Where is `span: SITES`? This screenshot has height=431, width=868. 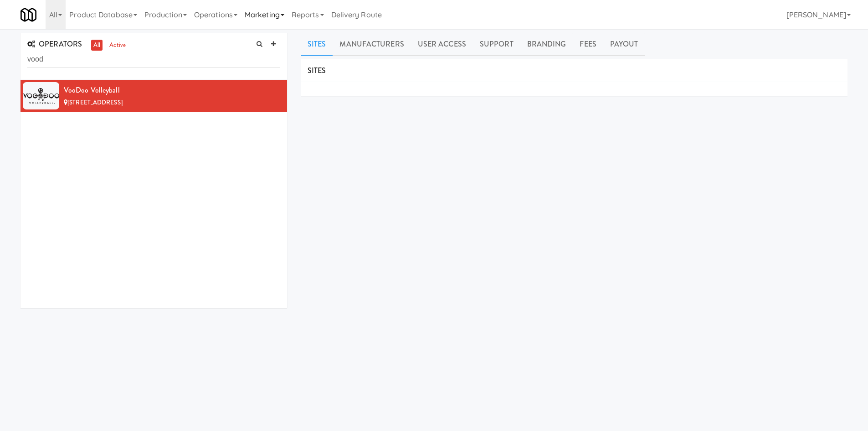 span: SITES is located at coordinates (317, 70).